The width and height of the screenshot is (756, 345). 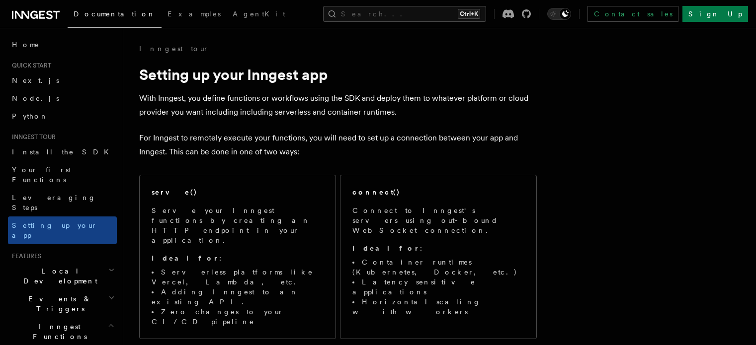 I want to click on a: serve()Serve your Inngest functions by creating an HTTP endpoint in your application.Ideal for:Se..., so click(x=238, y=257).